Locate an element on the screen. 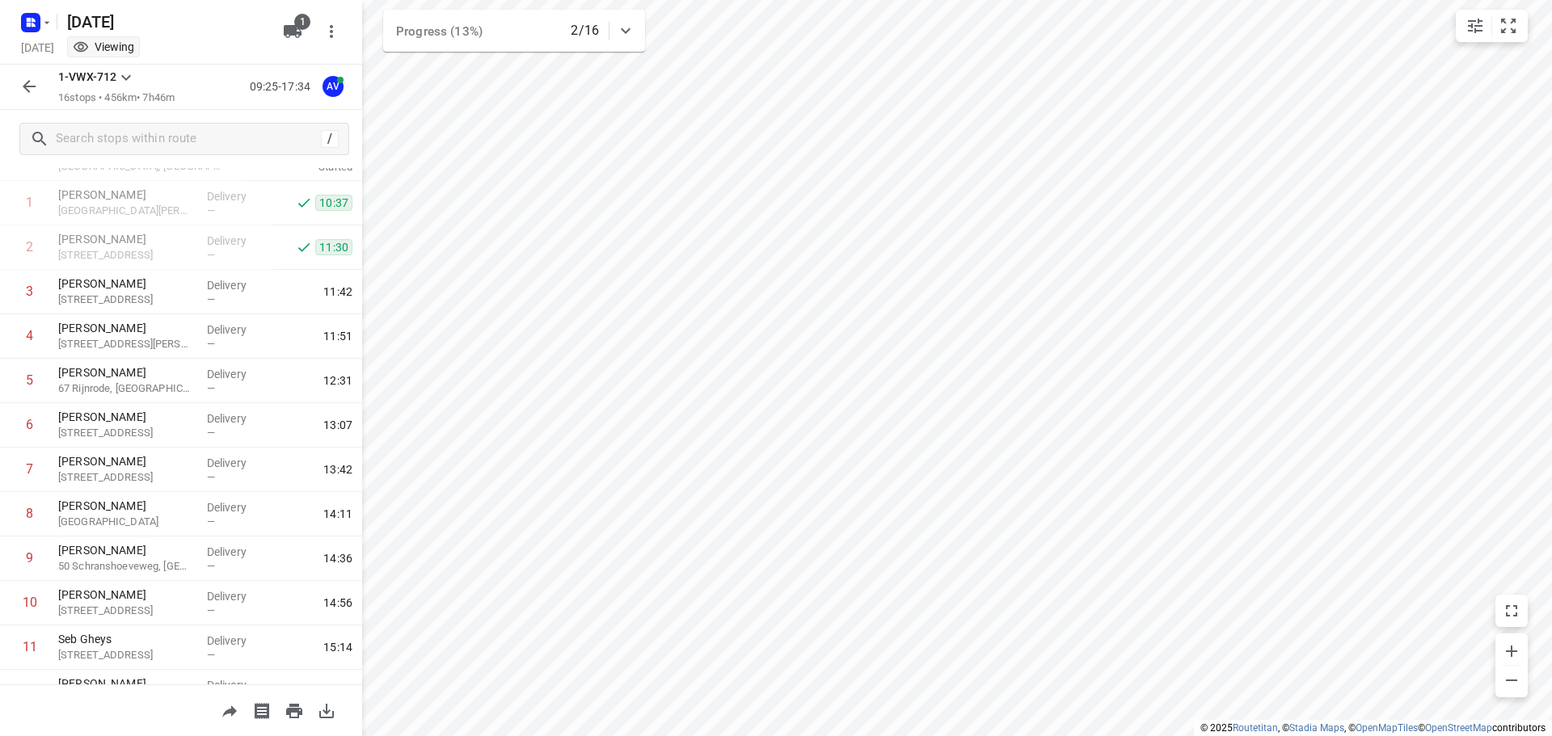 Image resolution: width=1552 pixels, height=736 pixels. span: 15:14 is located at coordinates (338, 647).